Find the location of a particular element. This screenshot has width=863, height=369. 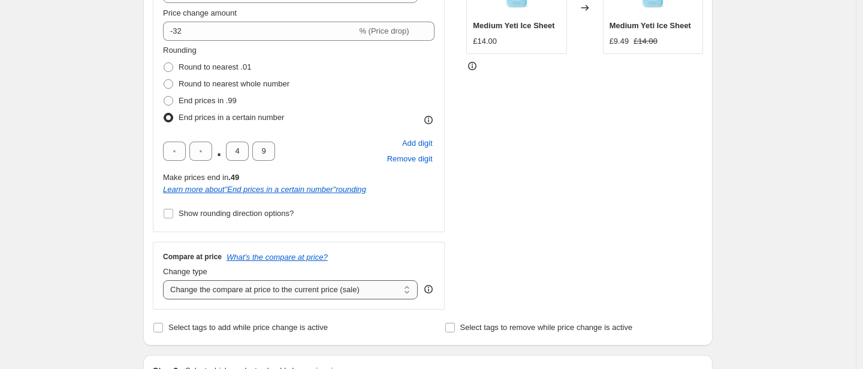

i: Learn more about " End prices in a certain number " rounding is located at coordinates (264, 189).